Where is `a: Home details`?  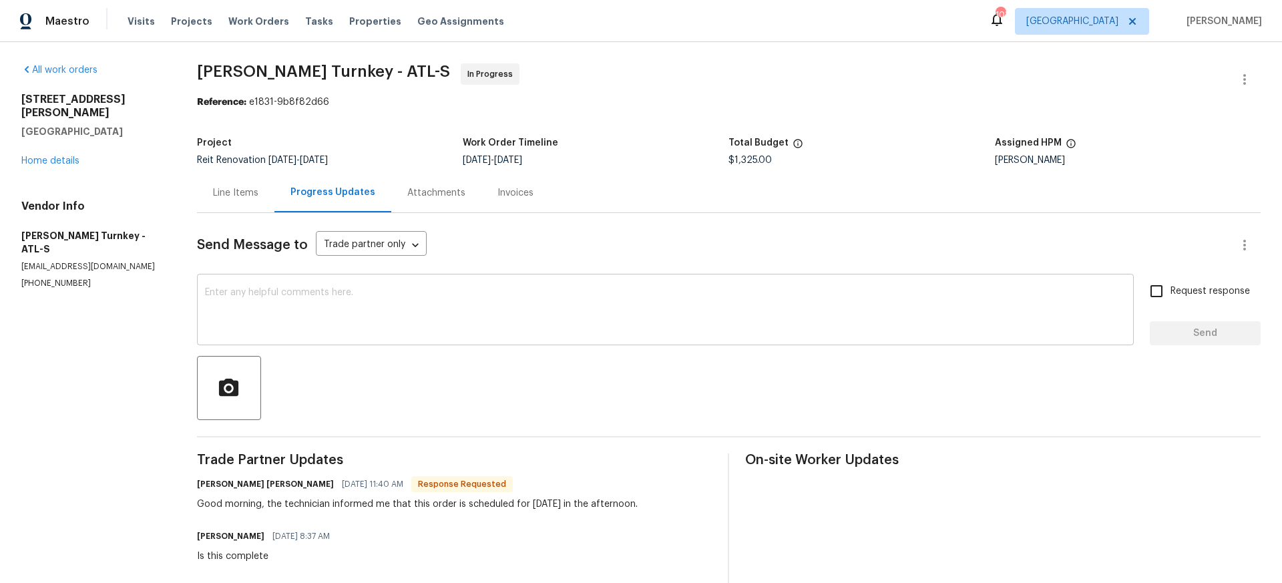
a: Home details is located at coordinates (50, 161).